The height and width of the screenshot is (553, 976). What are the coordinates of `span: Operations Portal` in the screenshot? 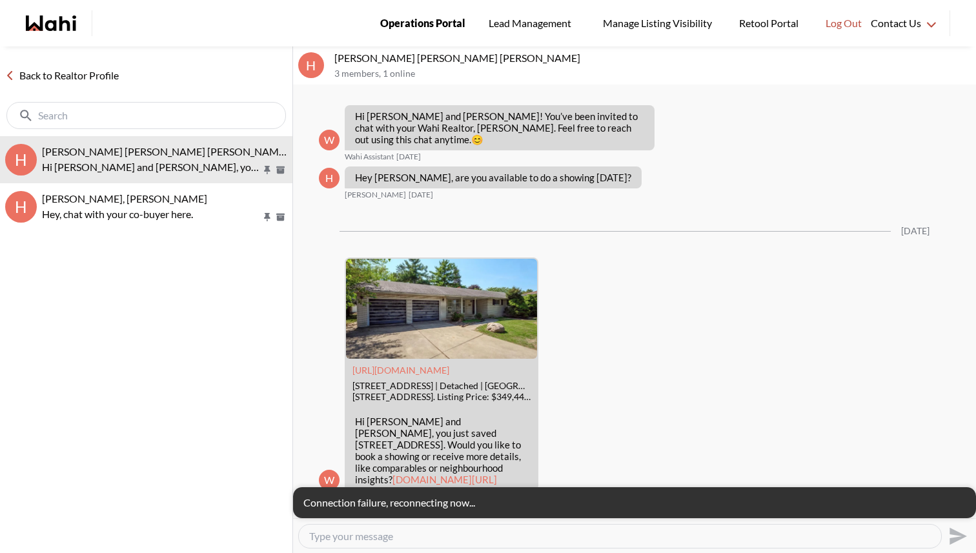 It's located at (423, 23).